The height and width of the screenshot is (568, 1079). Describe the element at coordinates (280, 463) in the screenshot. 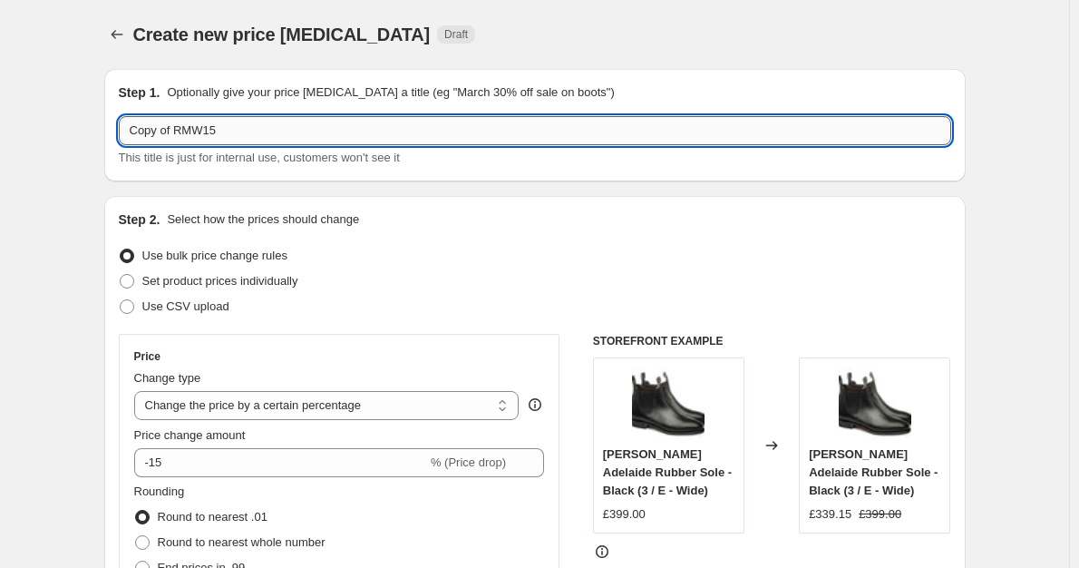

I see `input: -15` at that location.